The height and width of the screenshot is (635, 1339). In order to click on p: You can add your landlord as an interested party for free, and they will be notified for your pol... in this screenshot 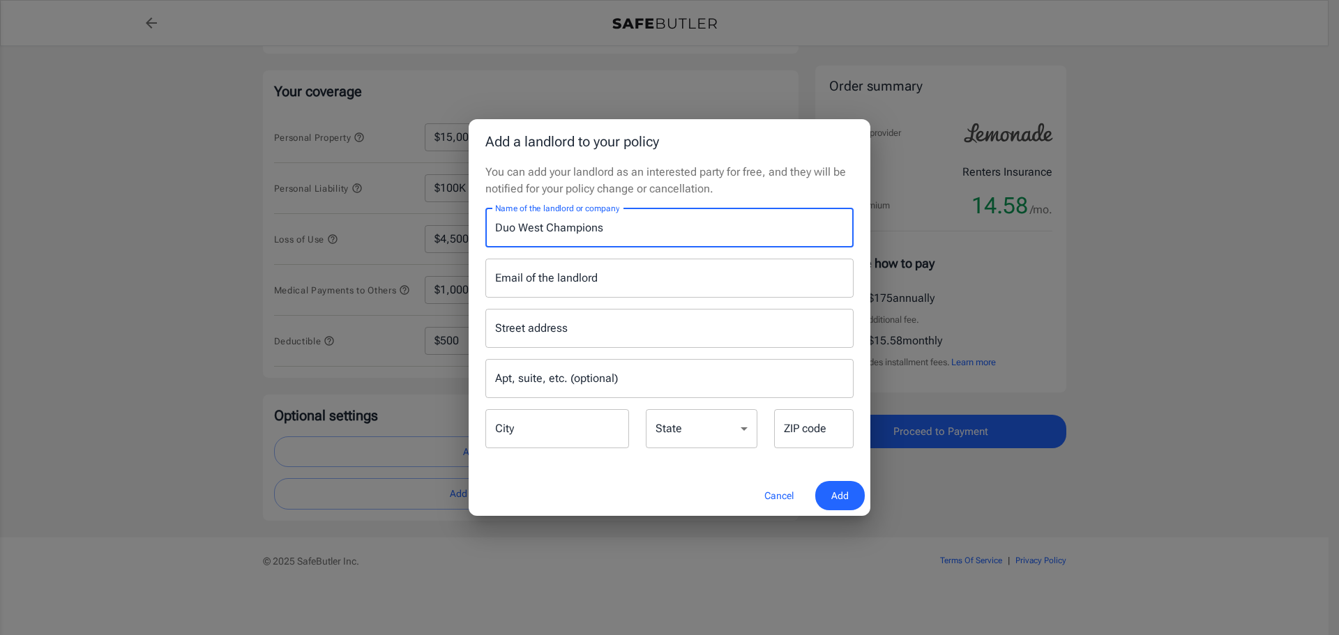, I will do `click(670, 181)`.